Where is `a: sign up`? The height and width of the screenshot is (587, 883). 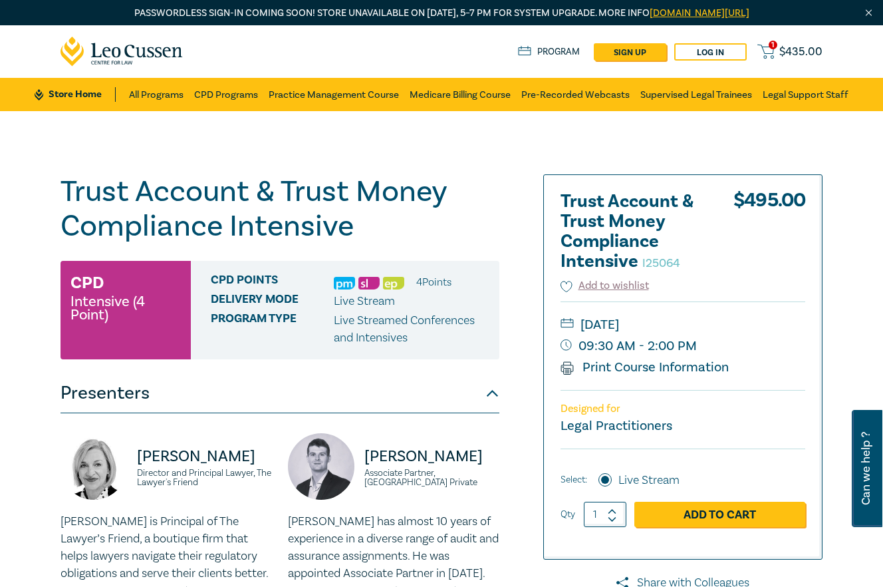
a: sign up is located at coordinates (630, 52).